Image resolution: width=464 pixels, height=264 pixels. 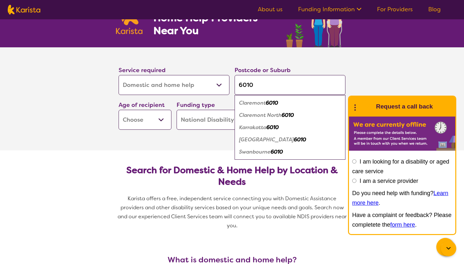 What do you see at coordinates (290, 103) in the screenshot?
I see `div: Claremont 6010` at bounding box center [290, 103].